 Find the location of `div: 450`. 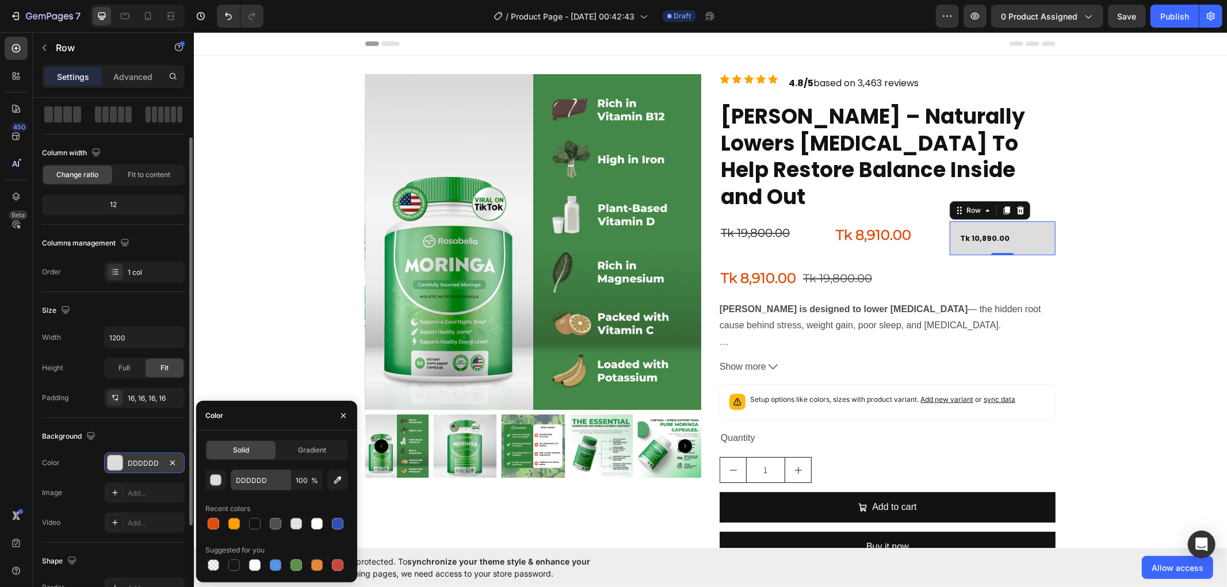

div: 450 is located at coordinates (19, 127).